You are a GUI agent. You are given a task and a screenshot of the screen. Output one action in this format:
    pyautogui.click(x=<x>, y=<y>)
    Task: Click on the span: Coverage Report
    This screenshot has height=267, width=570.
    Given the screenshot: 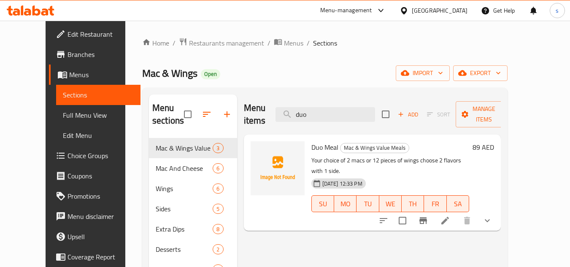 What is the action you would take?
    pyautogui.click(x=101, y=257)
    